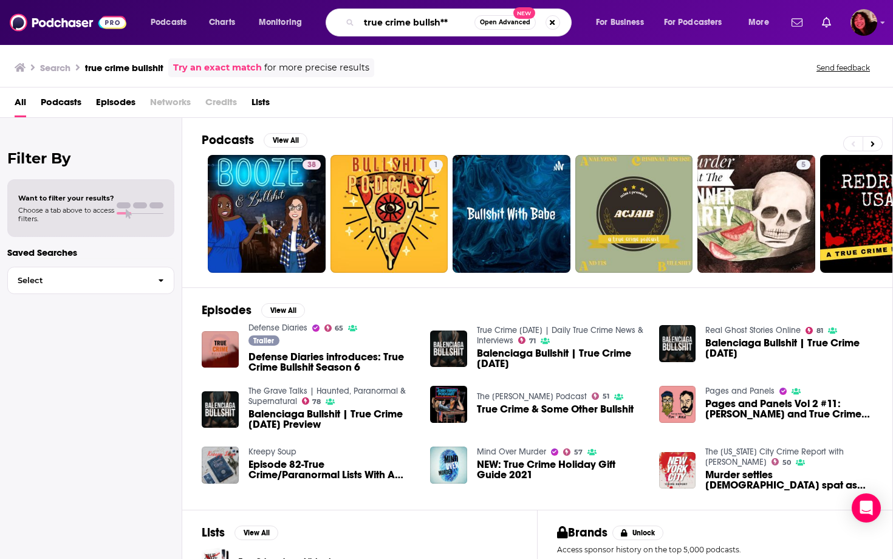 The width and height of the screenshot is (893, 559). What do you see at coordinates (90, 280) in the screenshot?
I see `button: Select` at bounding box center [90, 280].